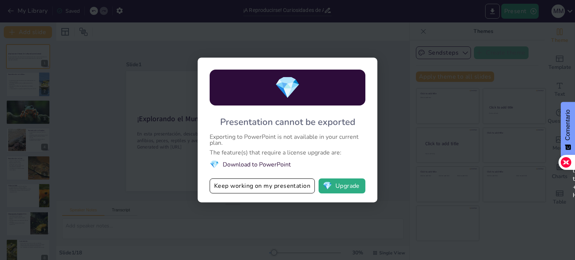 This screenshot has height=260, width=575. What do you see at coordinates (288, 140) in the screenshot?
I see `div: Exporting to PowerPoint is not available in your current plan.` at bounding box center [288, 140].